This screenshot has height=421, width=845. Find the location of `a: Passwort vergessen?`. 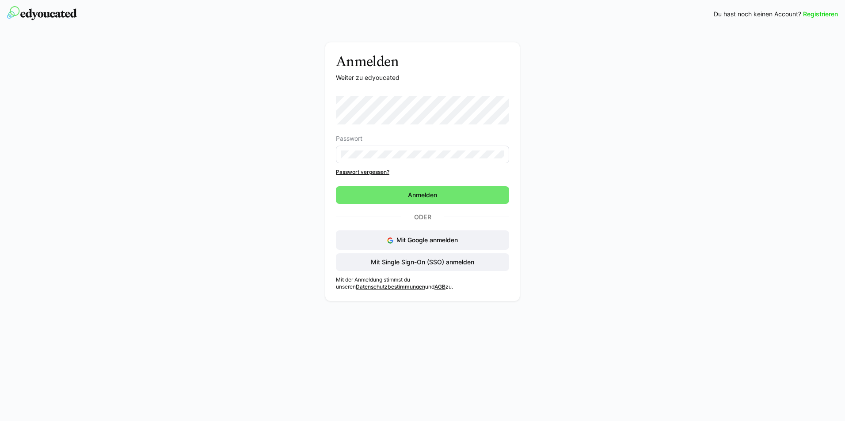

a: Passwort vergessen? is located at coordinates (422, 172).